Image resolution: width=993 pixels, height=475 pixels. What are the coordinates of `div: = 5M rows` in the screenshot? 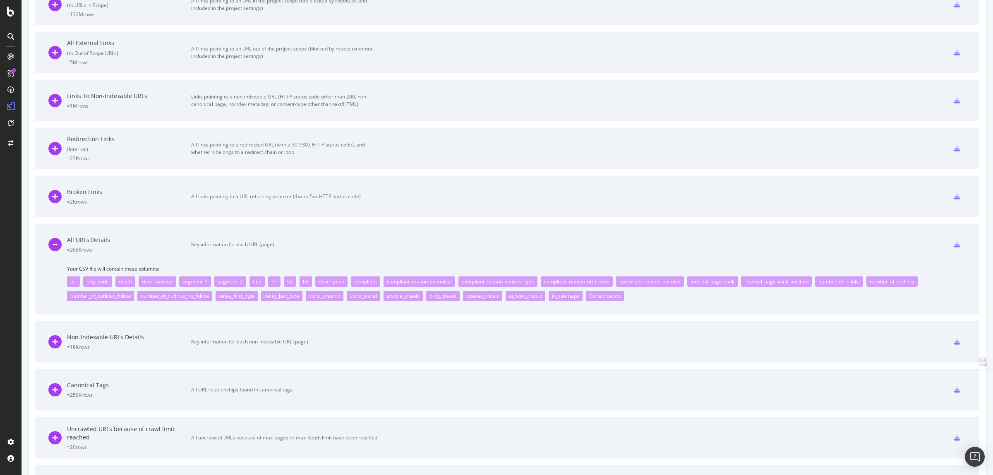 It's located at (129, 62).